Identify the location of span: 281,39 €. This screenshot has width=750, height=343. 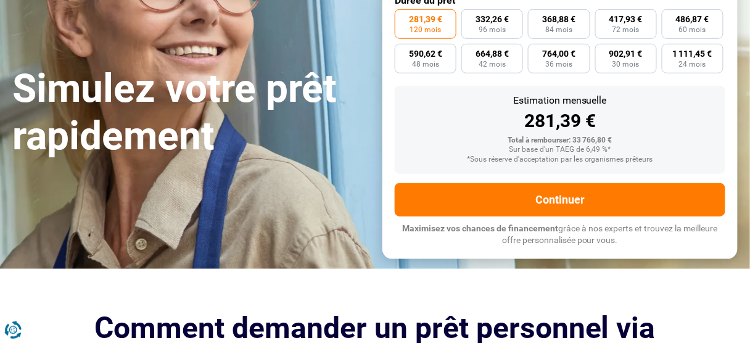
(425, 19).